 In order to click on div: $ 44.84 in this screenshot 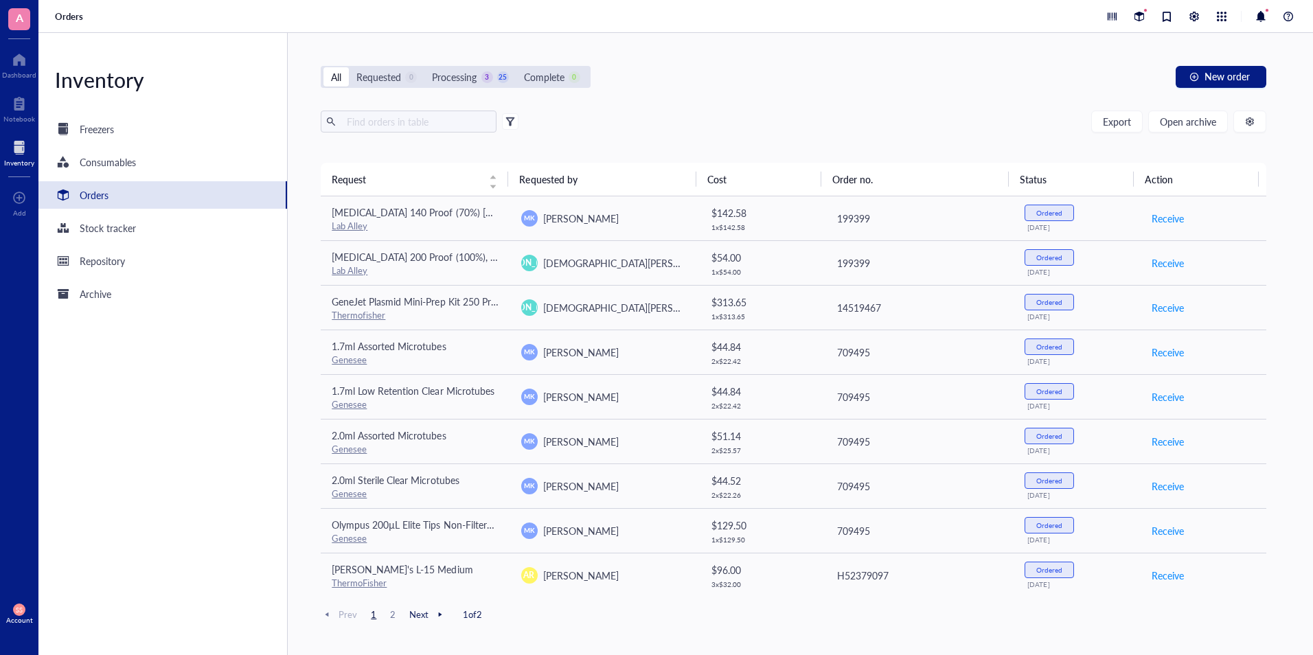, I will do `click(763, 347)`.